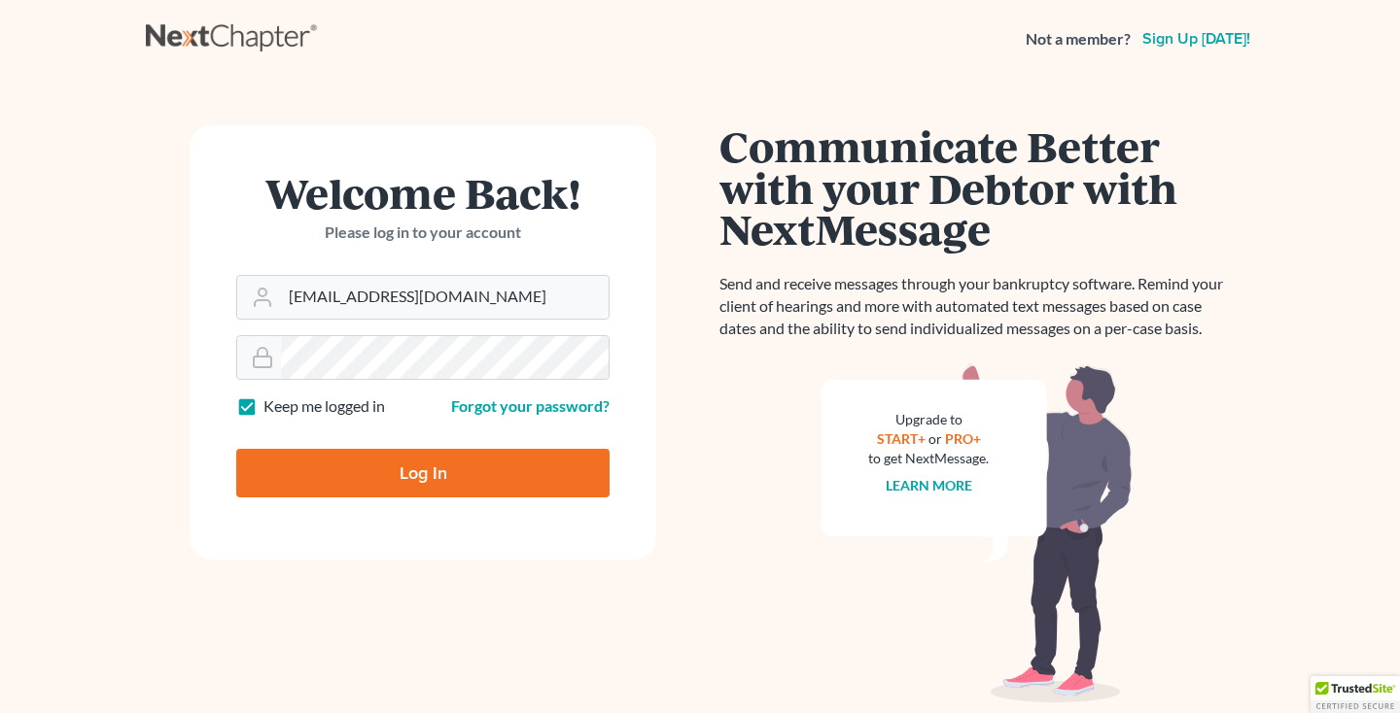 The image size is (1400, 713). I want to click on strong: Not a member?, so click(1078, 39).